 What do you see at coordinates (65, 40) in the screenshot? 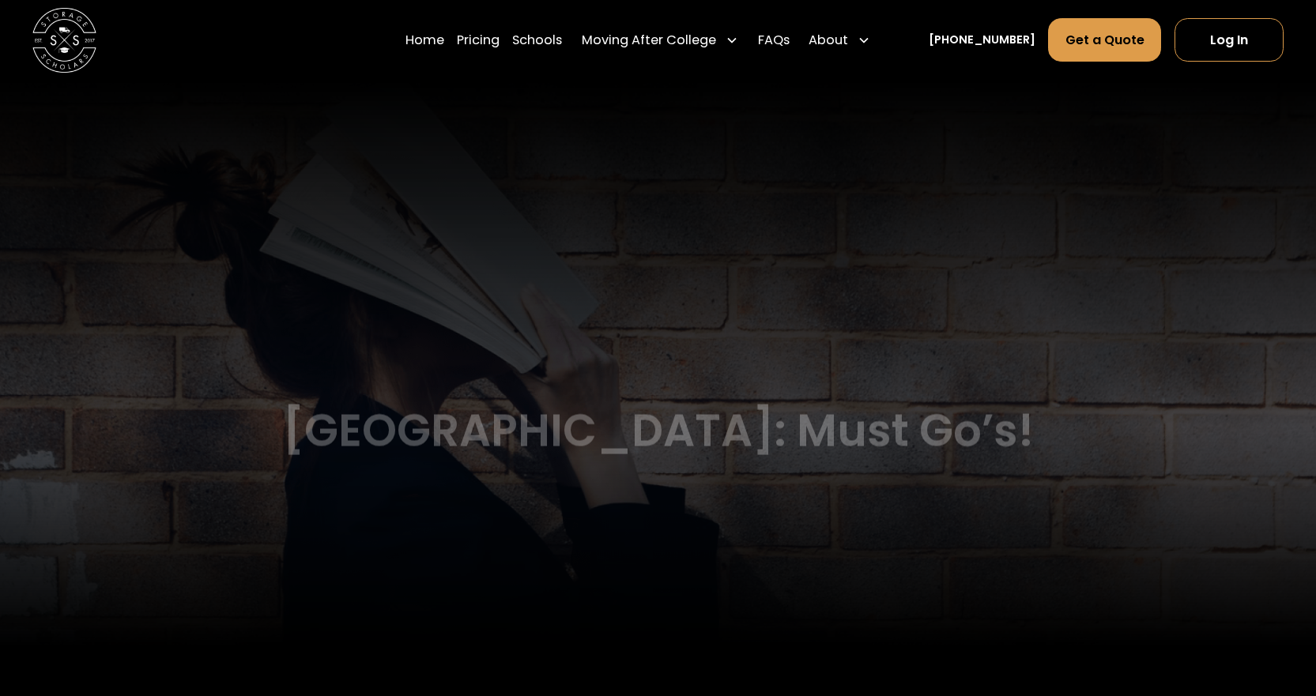
I see `img: Storage Scholars main logo` at bounding box center [65, 40].